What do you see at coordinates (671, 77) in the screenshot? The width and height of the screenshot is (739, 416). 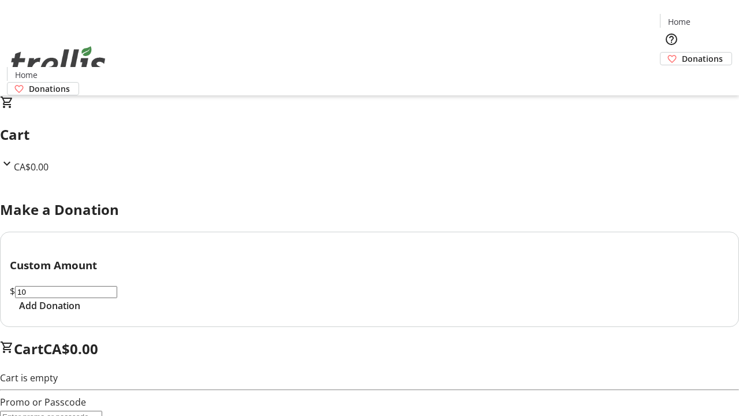 I see `button: Cart` at bounding box center [671, 77].